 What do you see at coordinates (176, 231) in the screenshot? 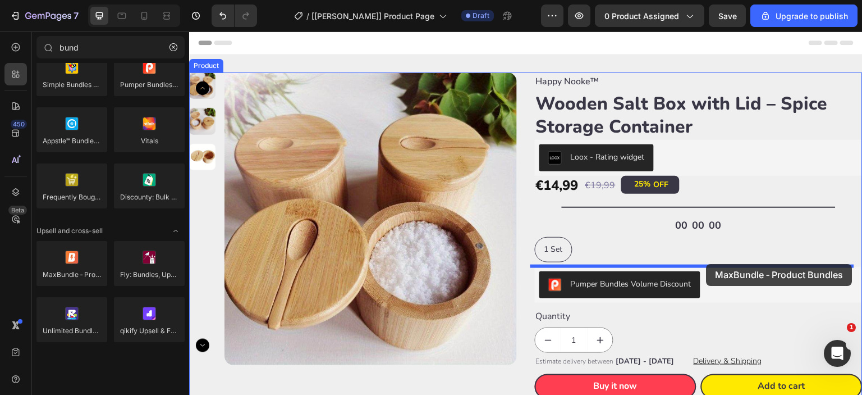
I see `span: Toggle open` at bounding box center [176, 231].